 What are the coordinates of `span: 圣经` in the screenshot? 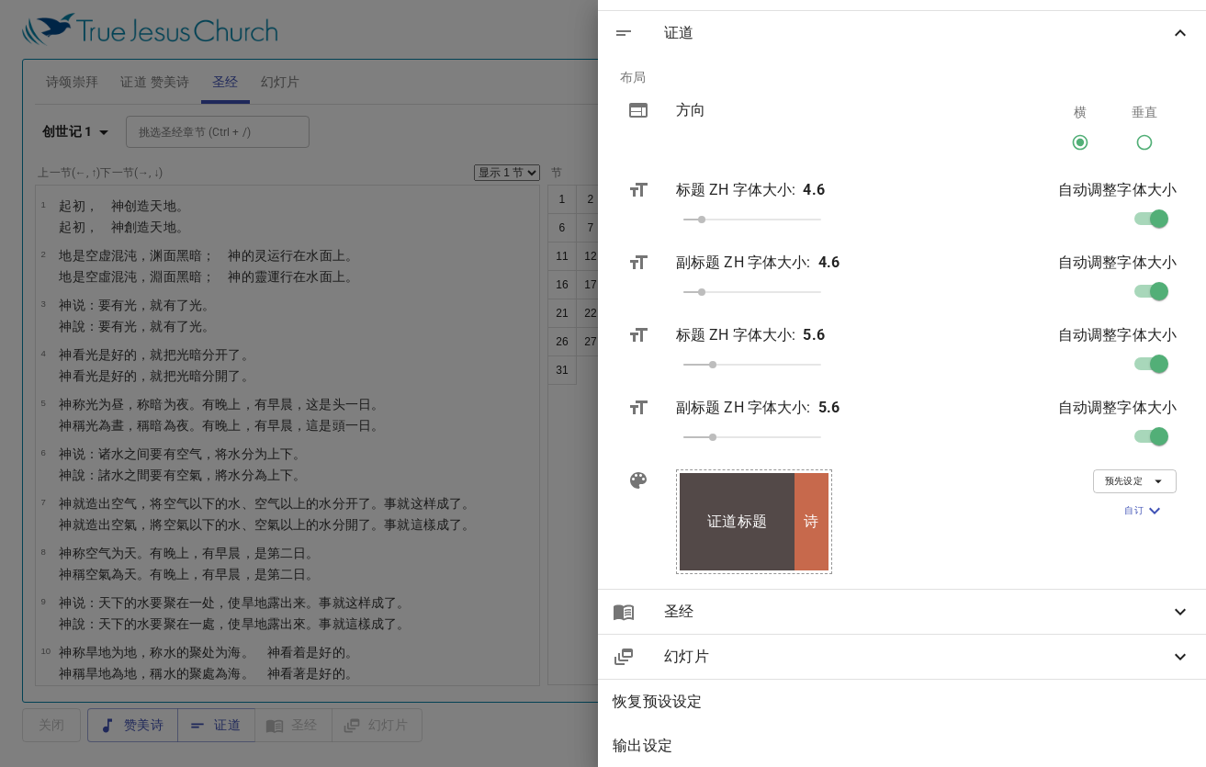 It's located at (917, 612).